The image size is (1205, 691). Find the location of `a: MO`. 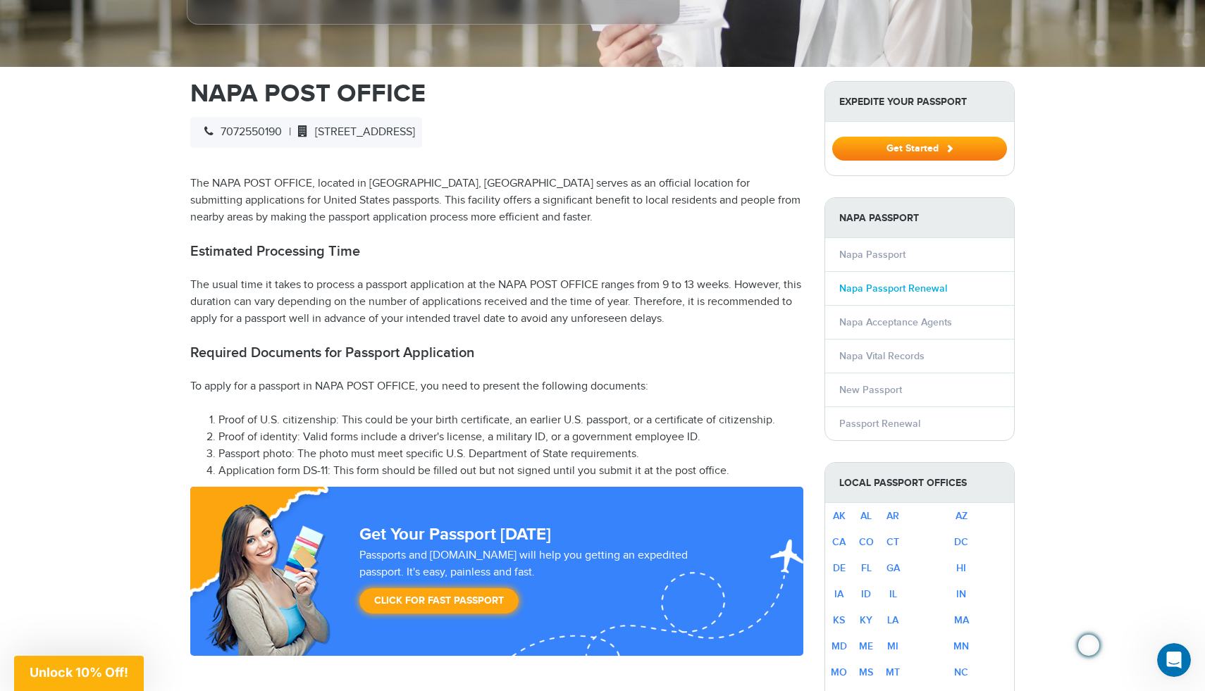

a: MO is located at coordinates (838, 672).